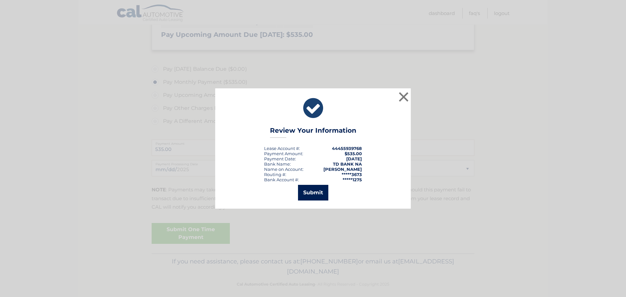  I want to click on div: Name on Account:, so click(284, 169).